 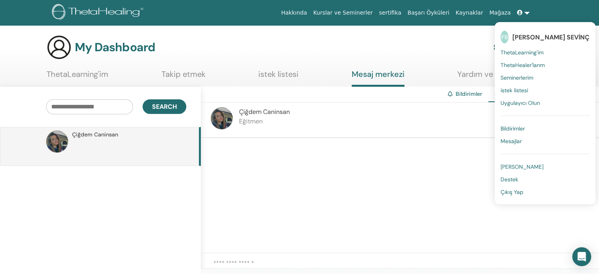 I want to click on a: Takip etmek, so click(x=184, y=77).